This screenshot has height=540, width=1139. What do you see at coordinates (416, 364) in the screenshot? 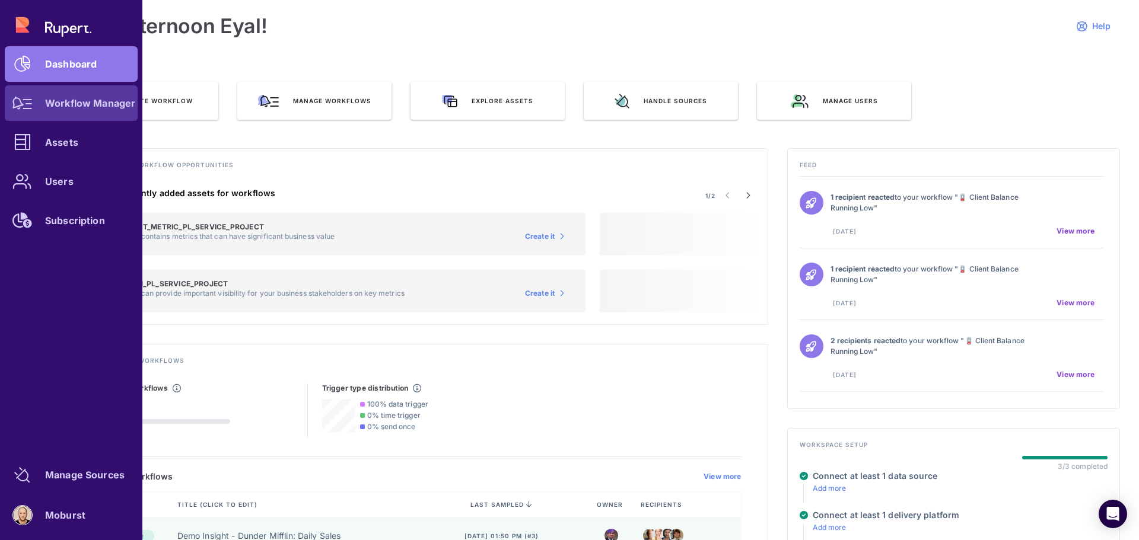
I see `h4: Track existing workflows` at bounding box center [416, 364].